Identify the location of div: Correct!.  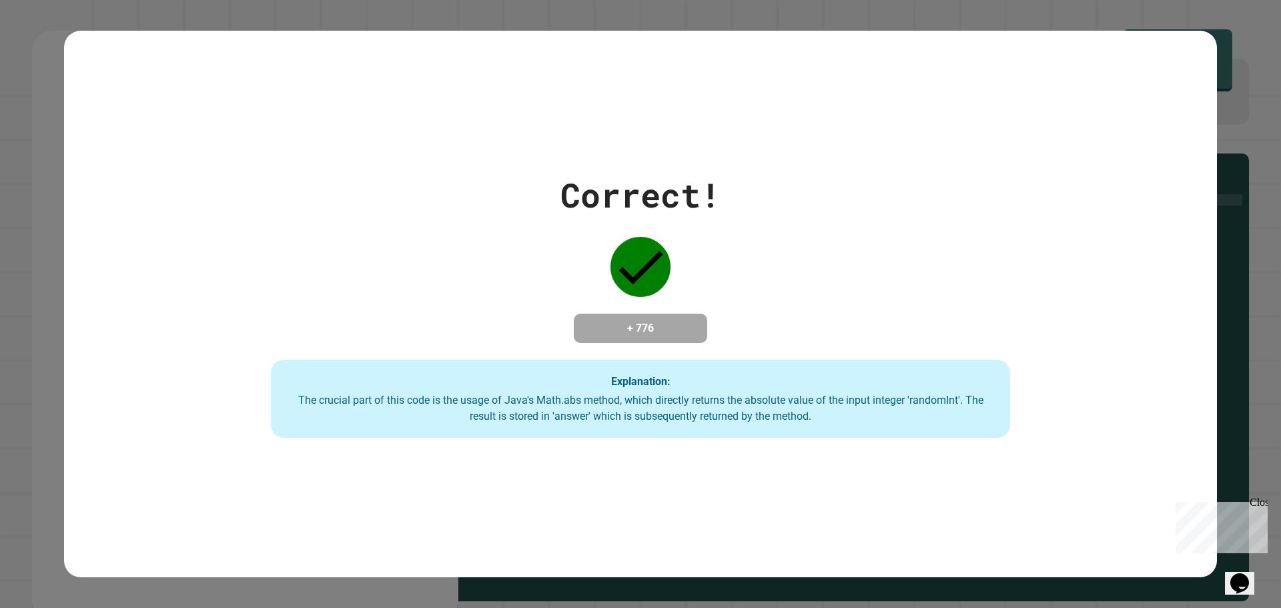
(640, 195).